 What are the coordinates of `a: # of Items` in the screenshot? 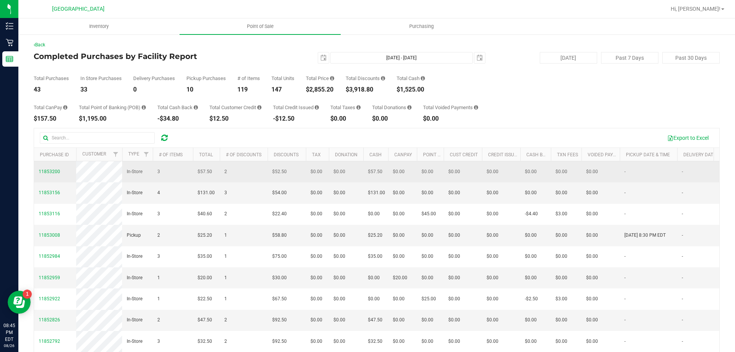 It's located at (171, 155).